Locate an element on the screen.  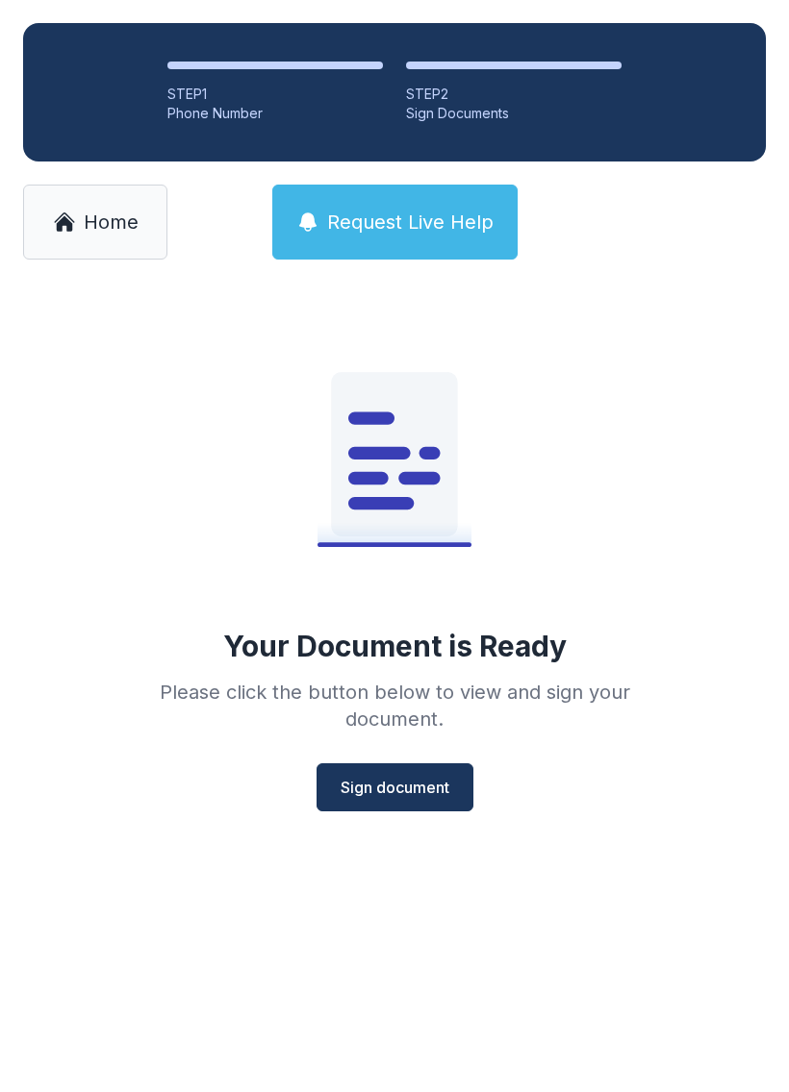
div: Sign Documents is located at coordinates (514, 113).